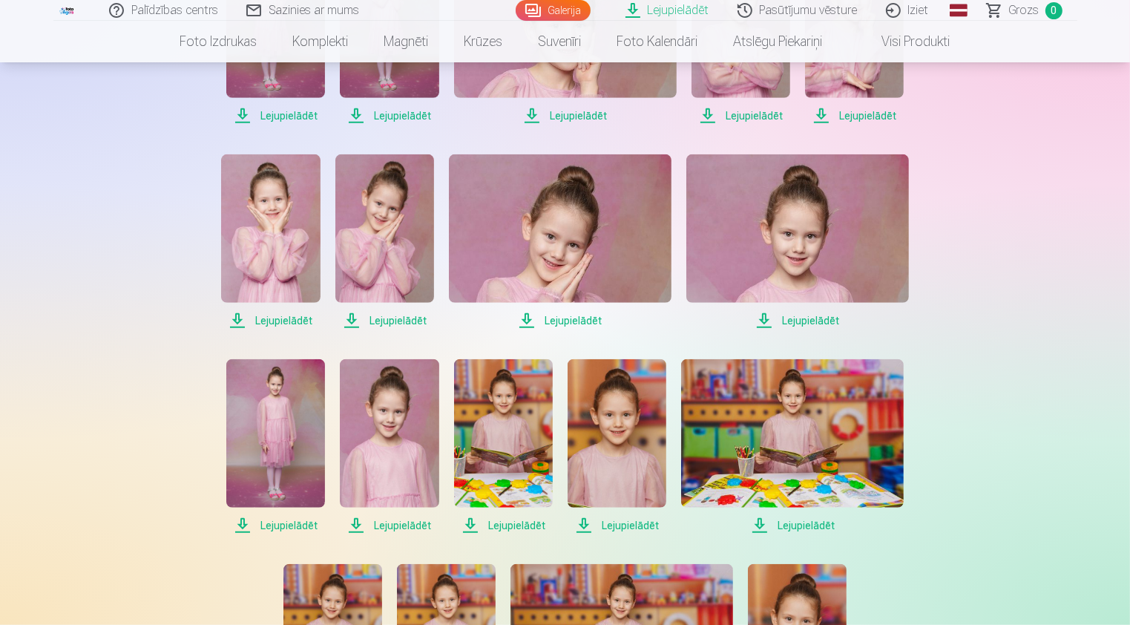  What do you see at coordinates (1024, 10) in the screenshot?
I see `span: Grozs` at bounding box center [1024, 10].